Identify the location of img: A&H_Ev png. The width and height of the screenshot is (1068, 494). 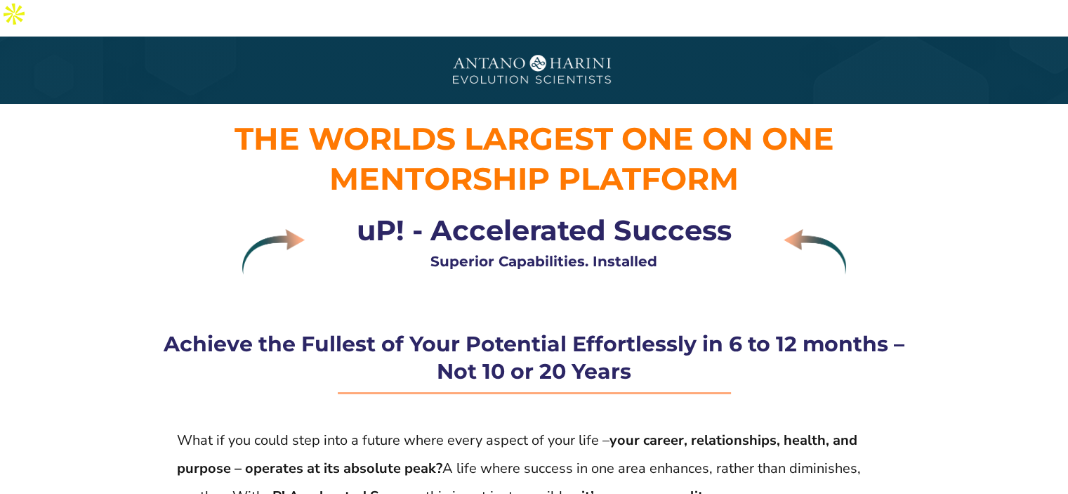
(534, 70).